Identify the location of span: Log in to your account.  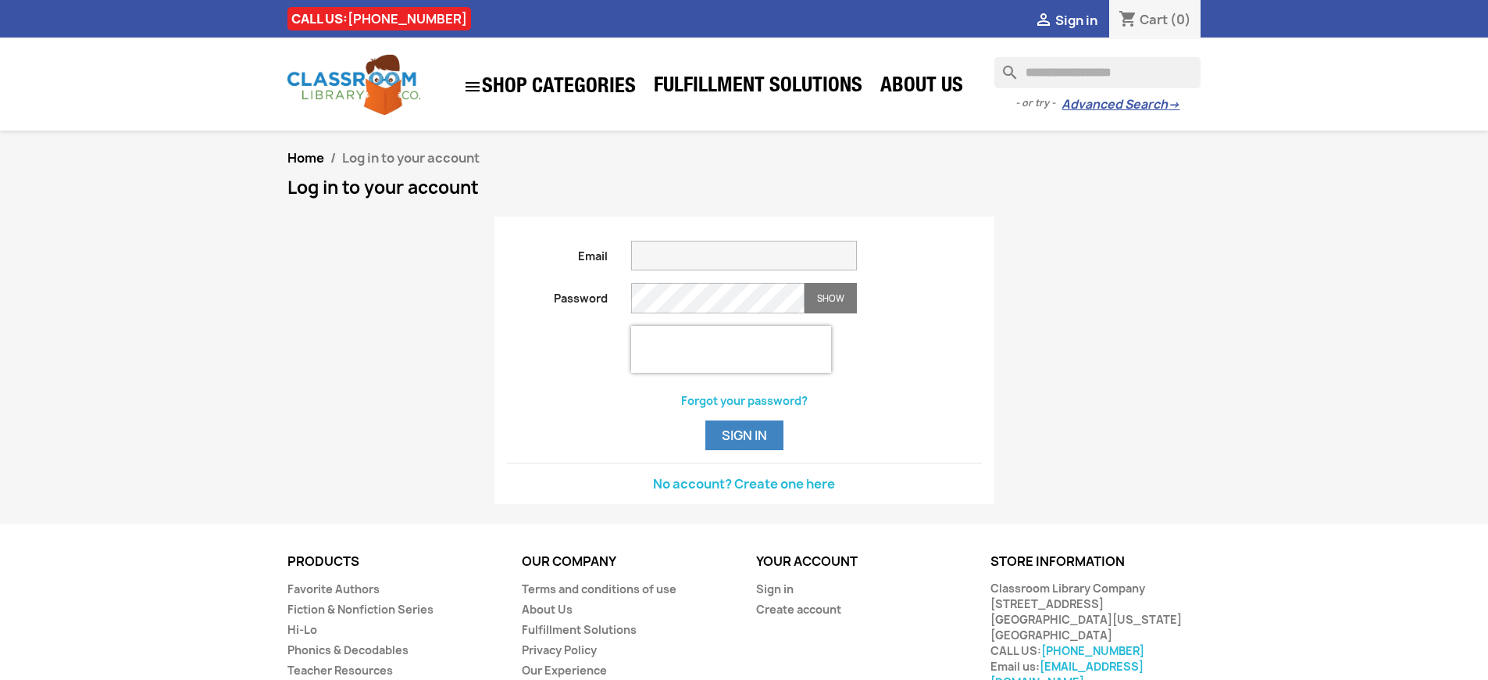
(411, 158).